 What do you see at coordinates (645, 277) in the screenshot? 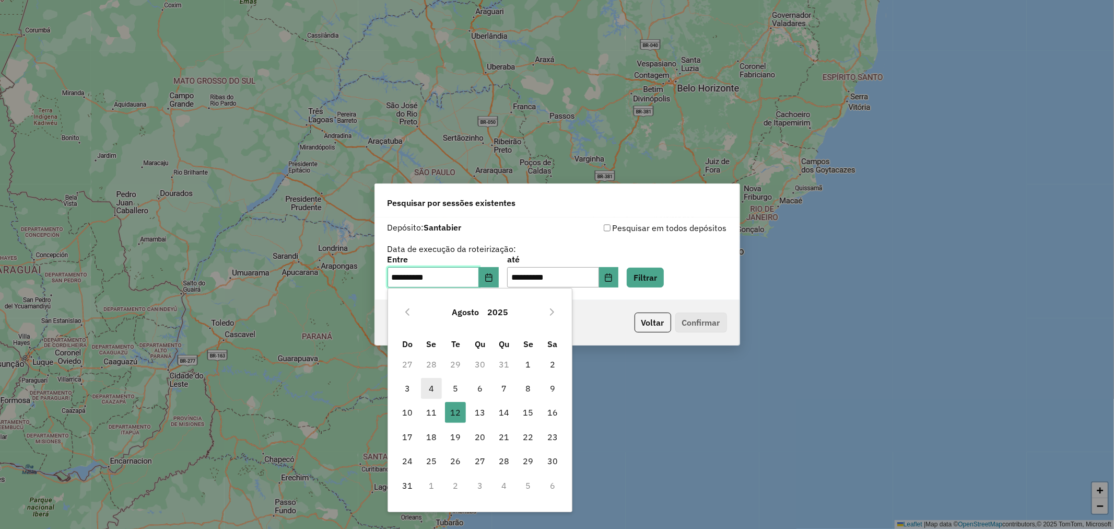
I see `button: Filtrar` at bounding box center [645, 277].